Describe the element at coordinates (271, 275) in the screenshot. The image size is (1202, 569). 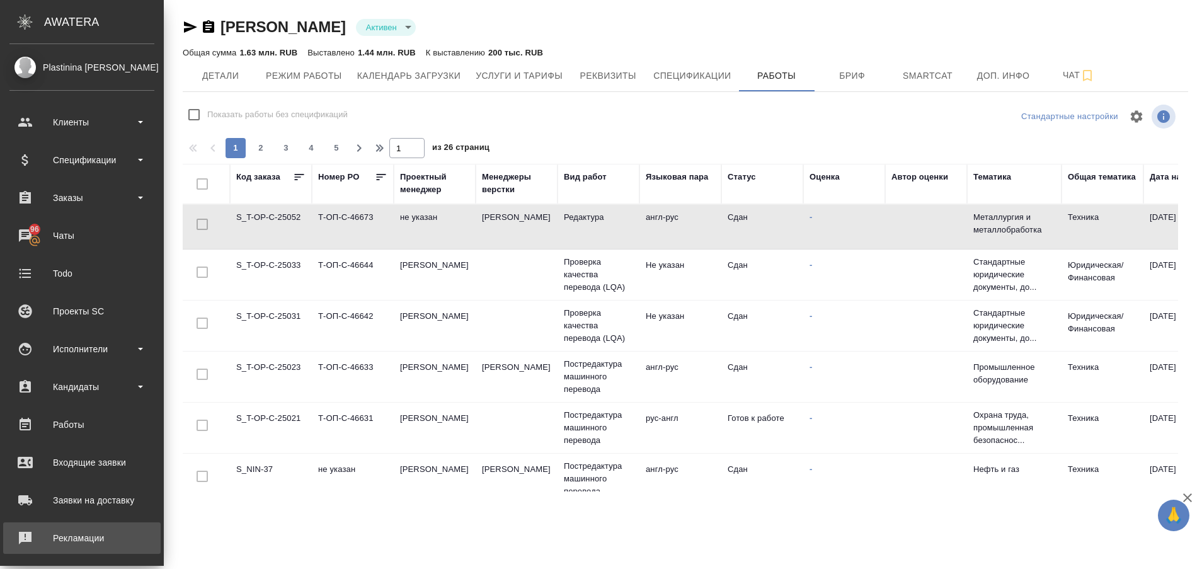
I see `td: S_T-OP-C-25033` at that location.